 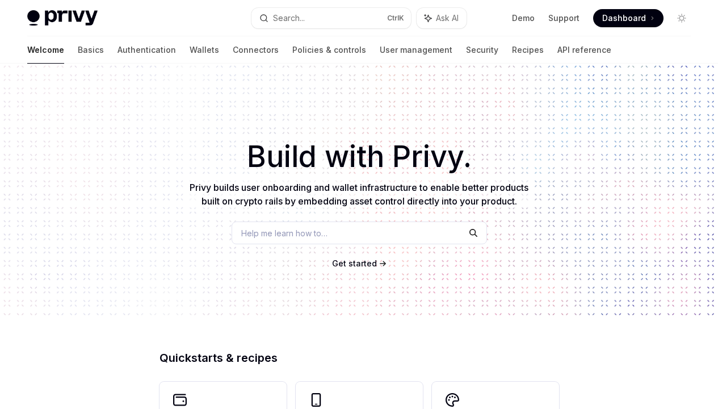 What do you see at coordinates (682, 18) in the screenshot?
I see `button: Toggle dark mode` at bounding box center [682, 18].